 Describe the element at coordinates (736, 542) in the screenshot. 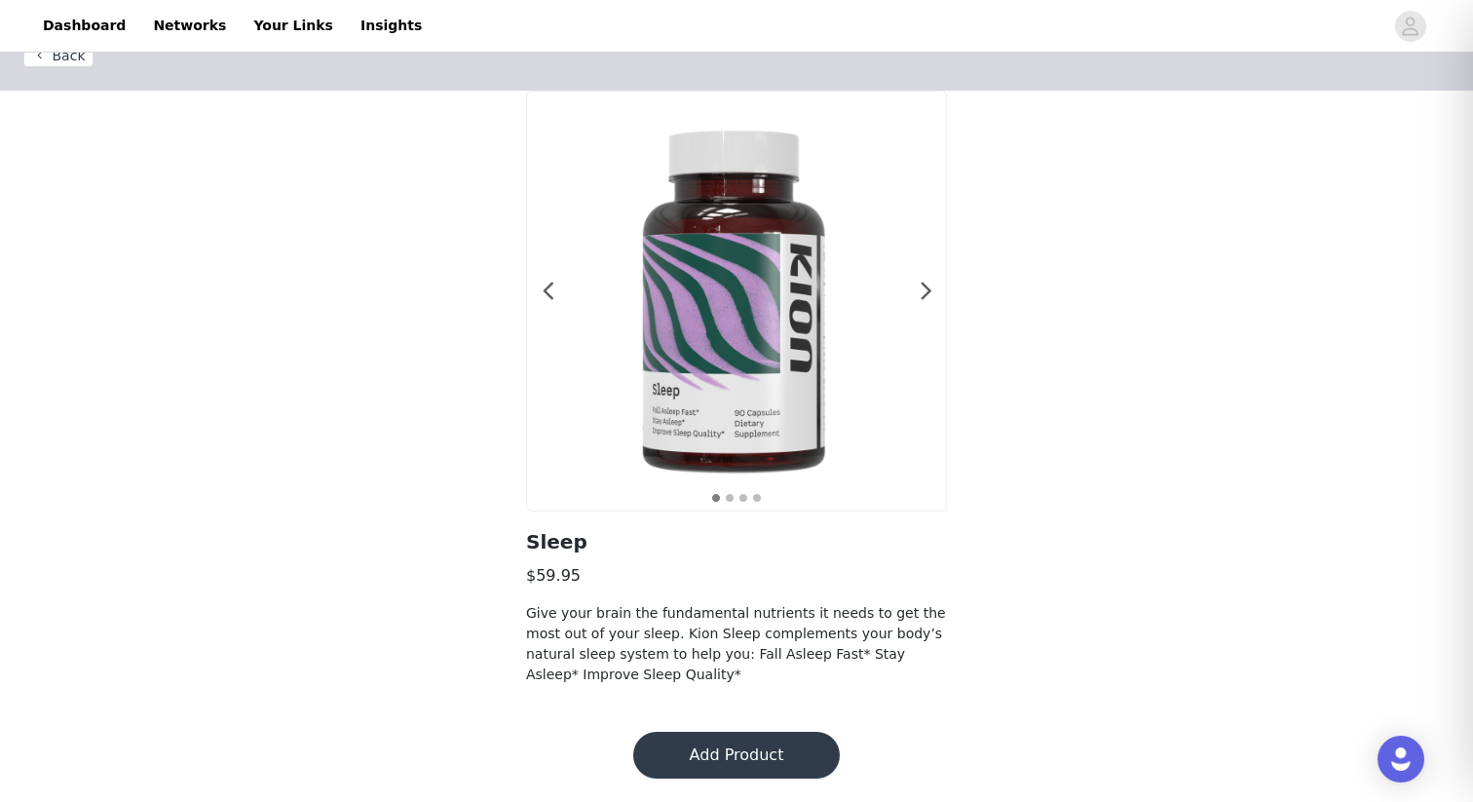

I see `h2: Sleep` at that location.